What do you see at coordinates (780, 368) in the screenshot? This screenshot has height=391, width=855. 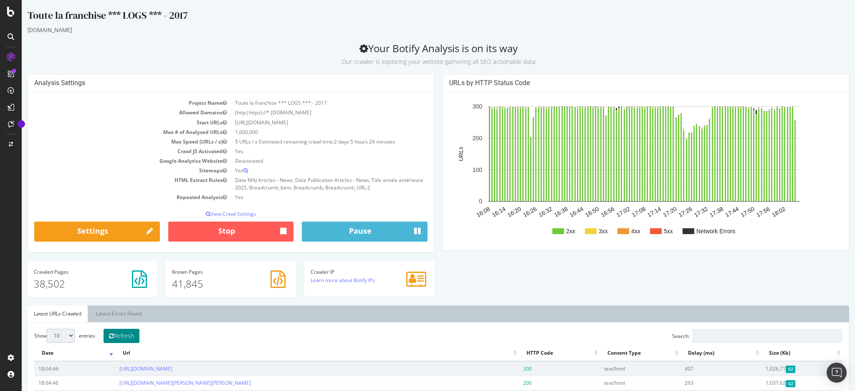 I see `td: 1,026.71` at bounding box center [780, 368].